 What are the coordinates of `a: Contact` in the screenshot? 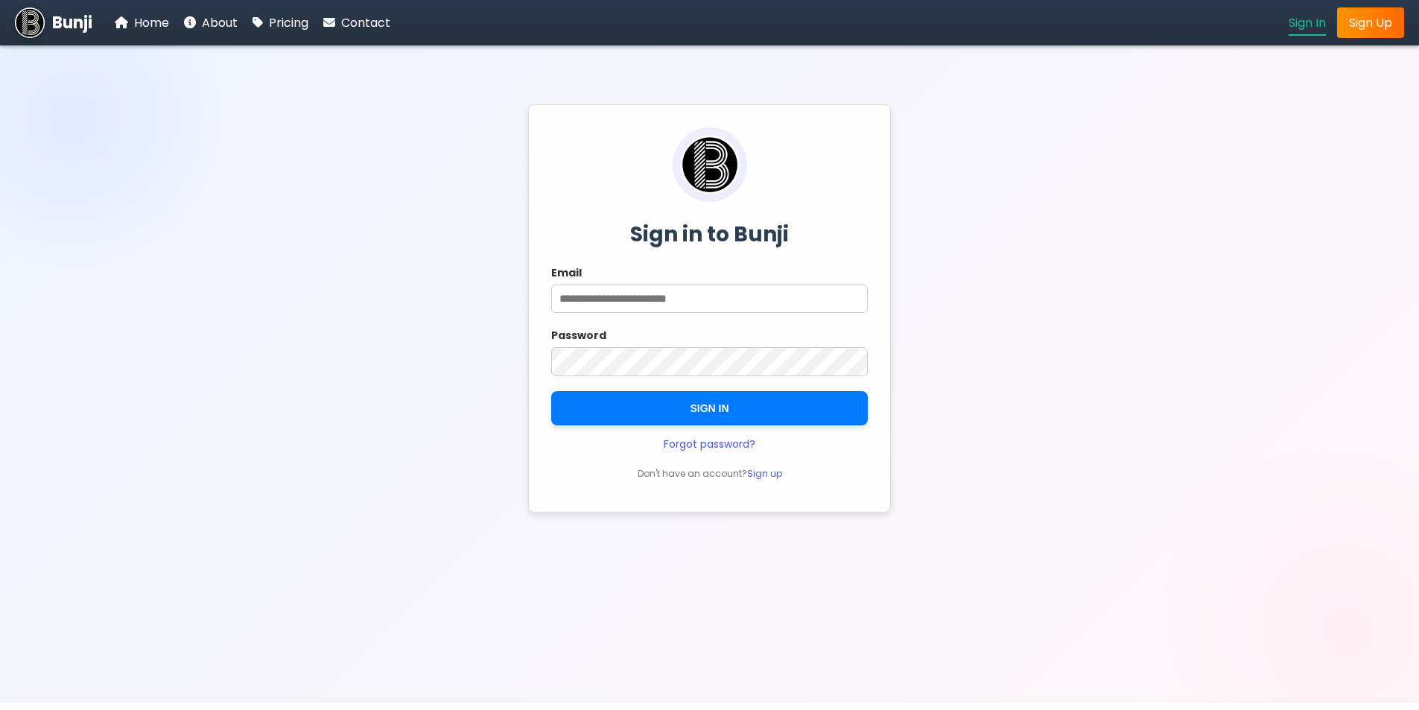 It's located at (357, 22).